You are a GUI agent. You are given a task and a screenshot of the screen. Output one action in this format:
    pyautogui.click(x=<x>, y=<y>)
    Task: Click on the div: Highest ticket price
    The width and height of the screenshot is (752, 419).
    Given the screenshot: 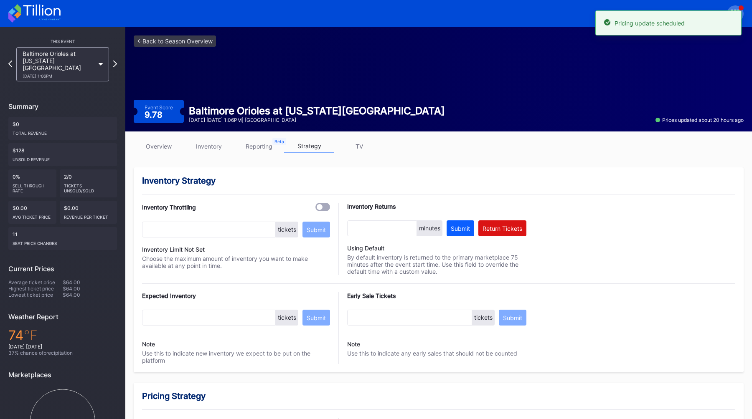 What is the action you would take?
    pyautogui.click(x=35, y=289)
    